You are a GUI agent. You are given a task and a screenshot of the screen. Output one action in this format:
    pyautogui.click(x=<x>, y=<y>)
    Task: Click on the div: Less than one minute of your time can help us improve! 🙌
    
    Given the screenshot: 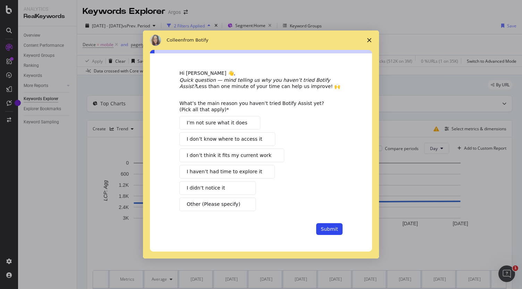 What is the action you would take?
    pyautogui.click(x=261, y=83)
    